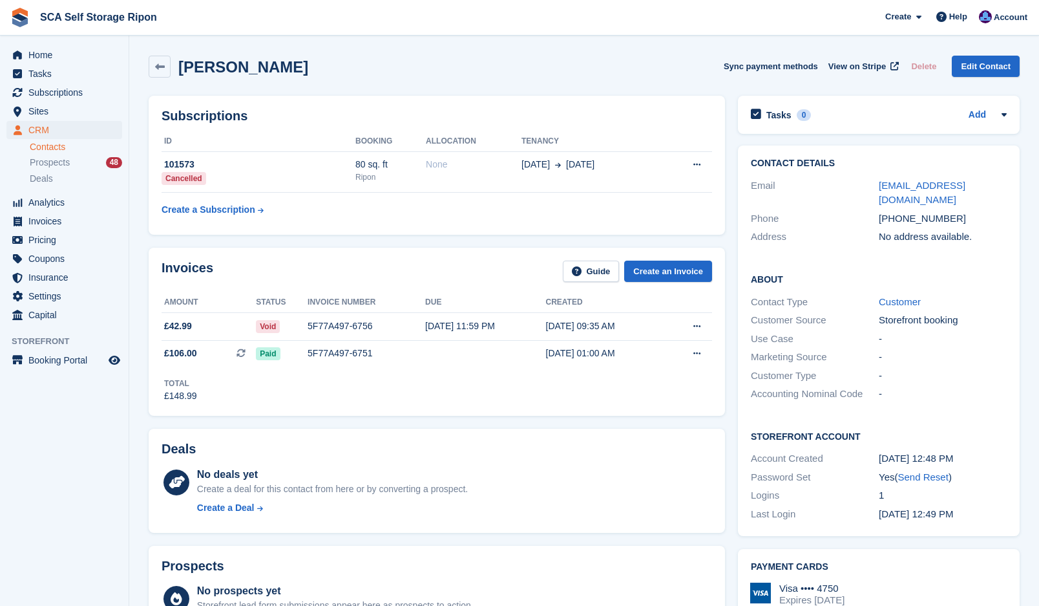 The image size is (1039, 606). I want to click on th: ID, so click(259, 142).